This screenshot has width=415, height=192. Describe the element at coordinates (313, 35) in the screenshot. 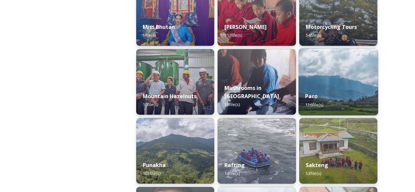

I see `span: 54 file(s)` at that location.